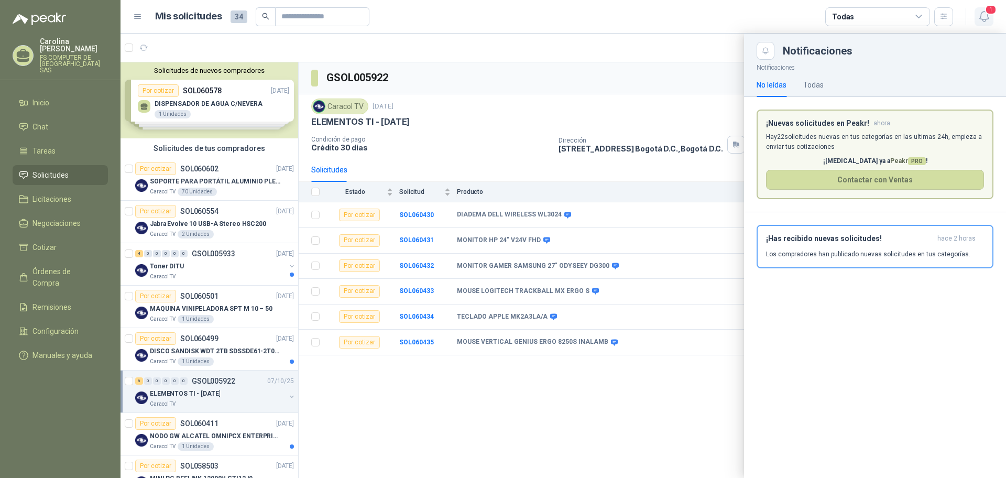  I want to click on a: Configuración, so click(60, 331).